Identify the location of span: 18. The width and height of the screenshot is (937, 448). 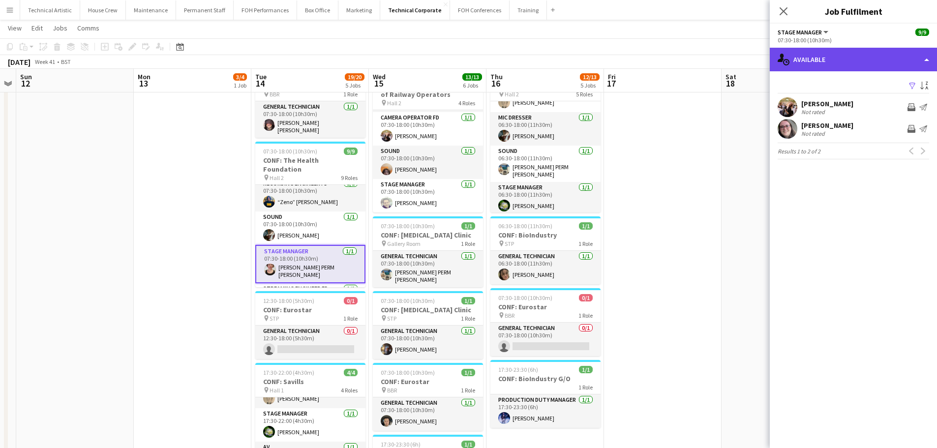
(730, 83).